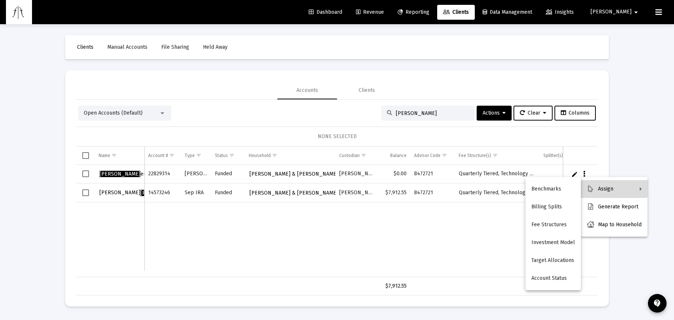 Image resolution: width=674 pixels, height=320 pixels. What do you see at coordinates (553, 278) in the screenshot?
I see `button: Account Status` at bounding box center [553, 278].